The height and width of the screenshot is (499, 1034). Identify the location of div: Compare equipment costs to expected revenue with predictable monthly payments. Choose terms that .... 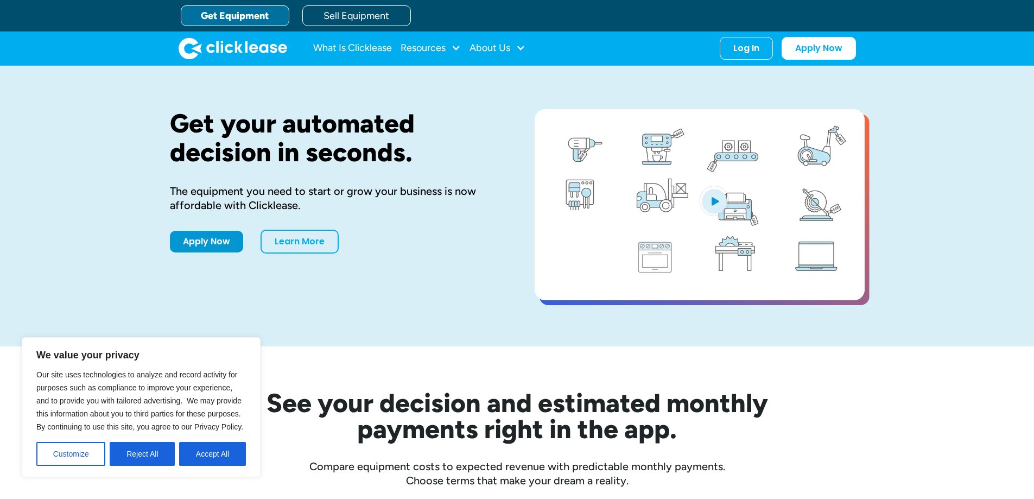
(517, 473).